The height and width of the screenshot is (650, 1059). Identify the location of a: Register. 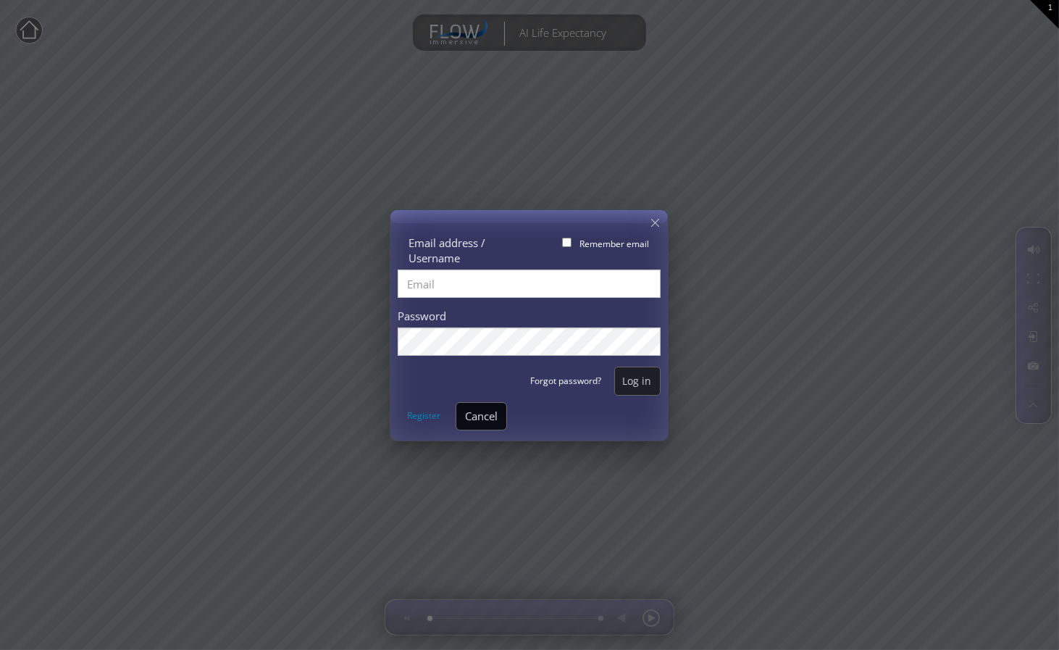
(424, 416).